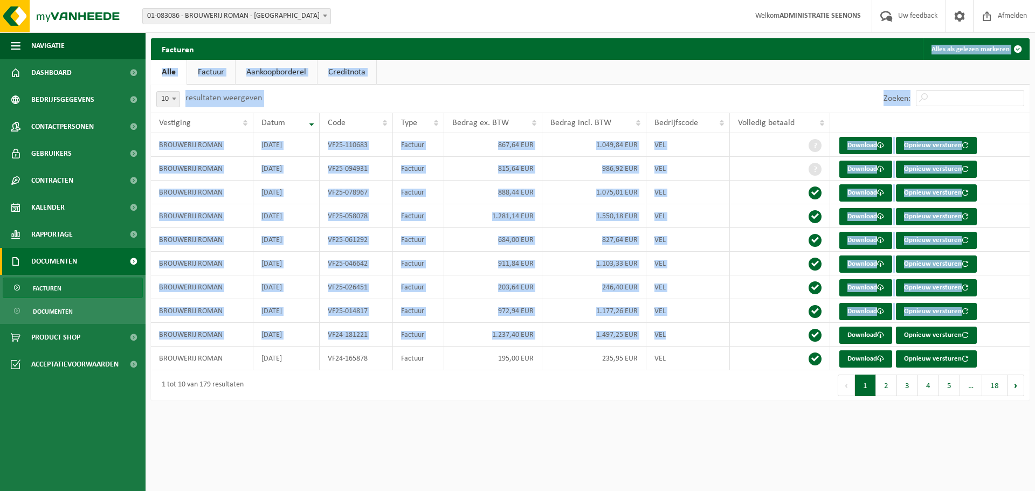 The width and height of the screenshot is (1035, 491). What do you see at coordinates (594, 145) in the screenshot?
I see `td: 1.049,84 EUR` at bounding box center [594, 145].